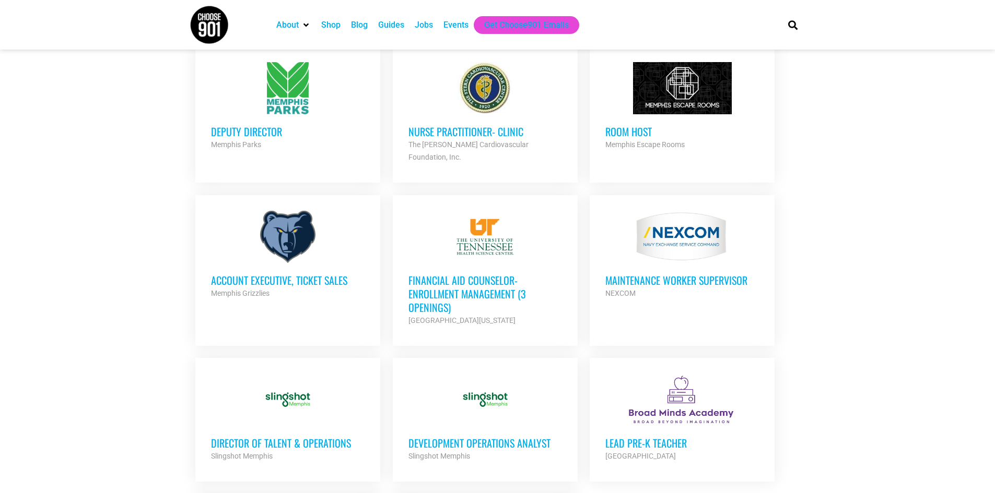 The image size is (995, 493). What do you see at coordinates (288, 418) in the screenshot?
I see `a: Director of Talent & Operations Slingshot Memphis` at bounding box center [288, 418].